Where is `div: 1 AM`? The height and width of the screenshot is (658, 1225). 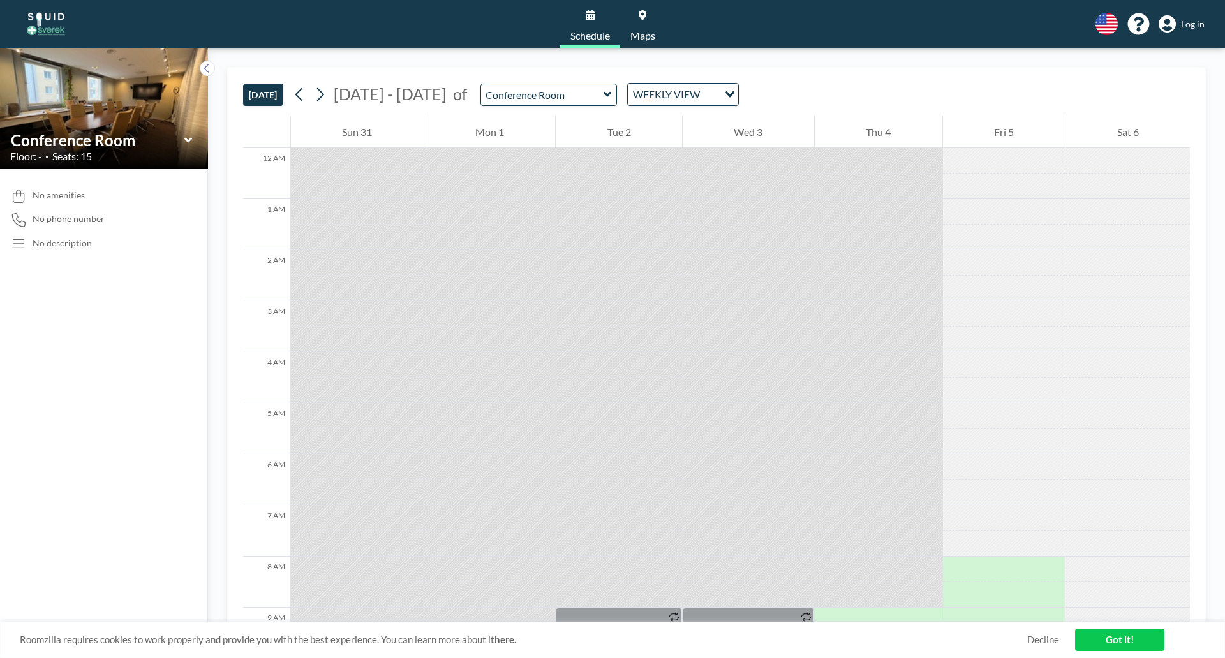
div: 1 AM is located at coordinates (267, 225).